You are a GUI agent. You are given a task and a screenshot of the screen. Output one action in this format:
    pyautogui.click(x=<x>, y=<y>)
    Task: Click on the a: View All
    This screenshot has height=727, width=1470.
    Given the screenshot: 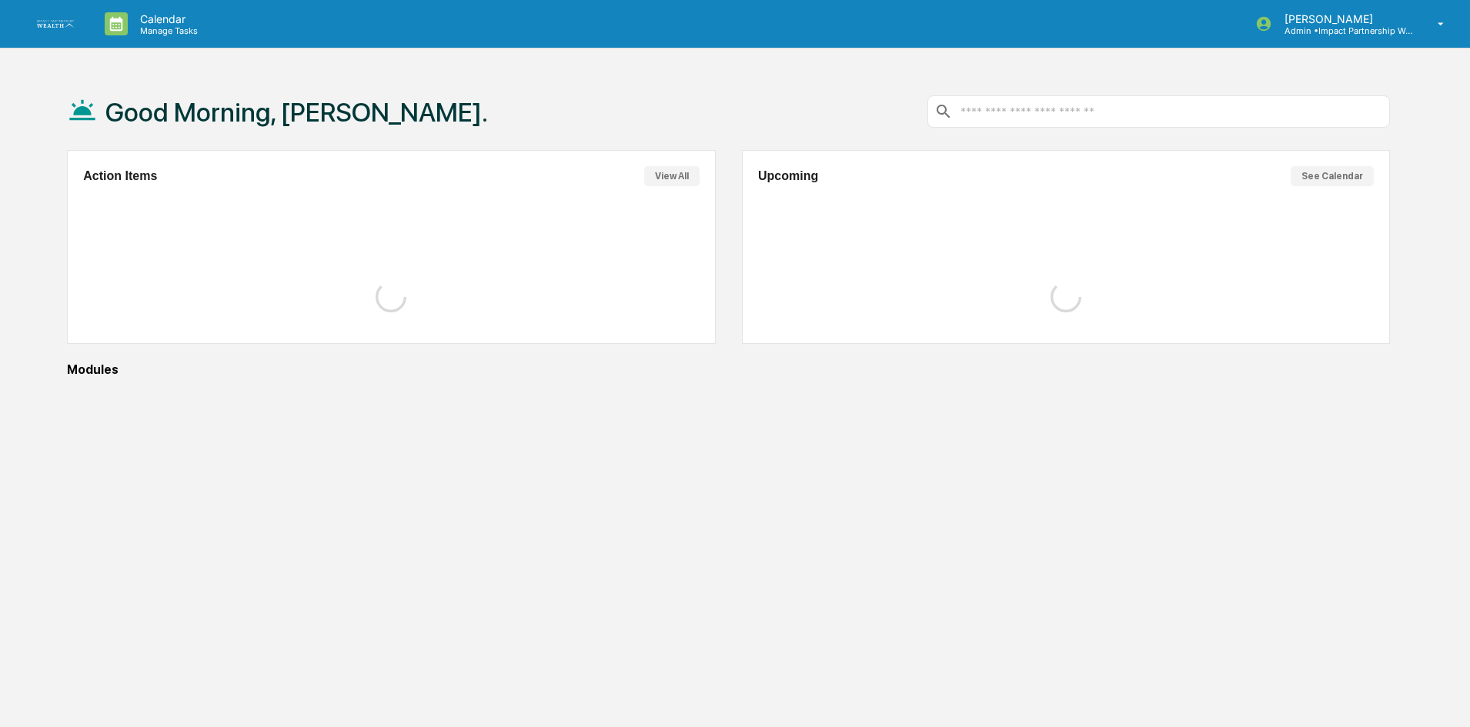 What is the action you would take?
    pyautogui.click(x=672, y=176)
    